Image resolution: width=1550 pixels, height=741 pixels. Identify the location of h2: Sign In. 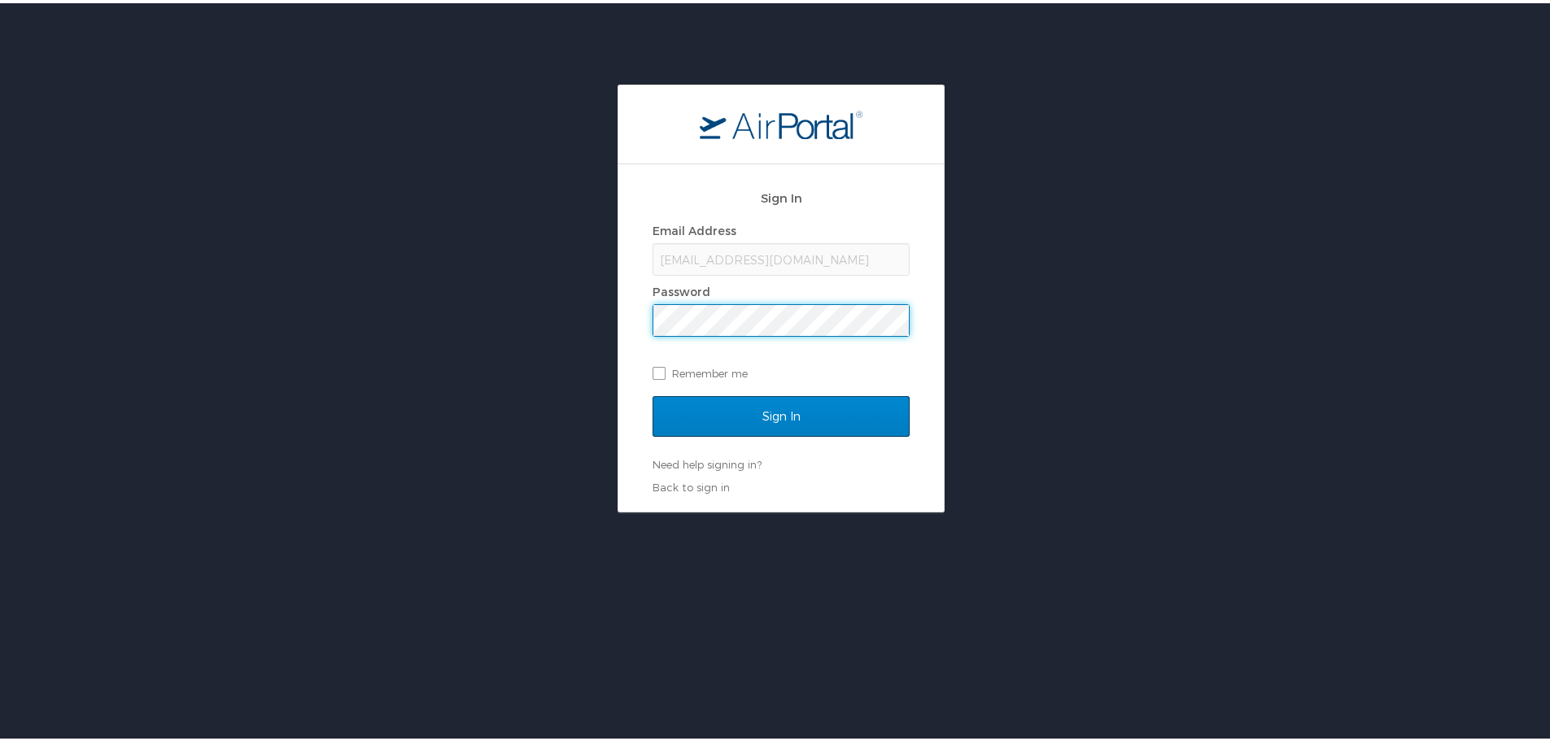
(781, 194).